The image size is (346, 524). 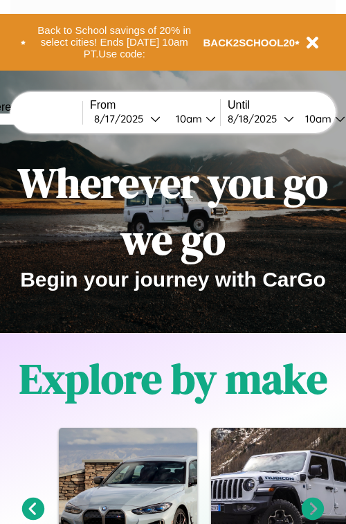 What do you see at coordinates (192, 118) in the screenshot?
I see `button: 10am` at bounding box center [192, 118].